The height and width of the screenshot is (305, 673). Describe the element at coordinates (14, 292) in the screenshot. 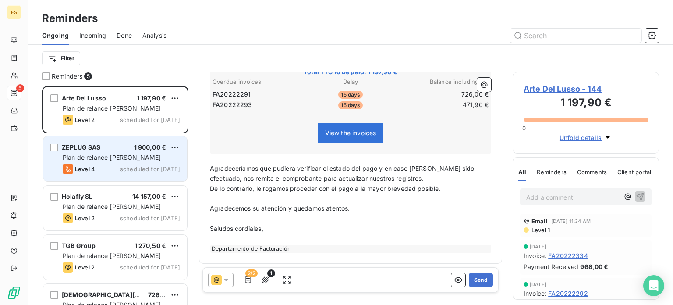

I see `img: Logo LeanPay` at that location.